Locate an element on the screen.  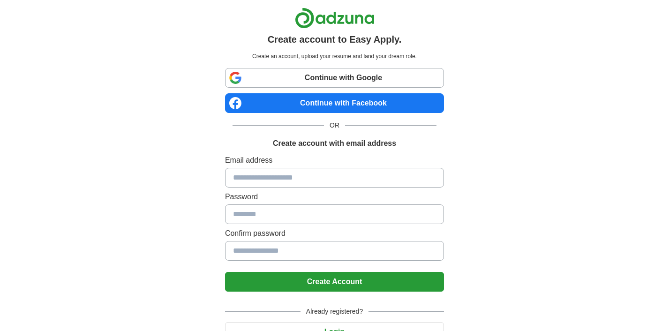
a: Continue with Facebook is located at coordinates (334, 103).